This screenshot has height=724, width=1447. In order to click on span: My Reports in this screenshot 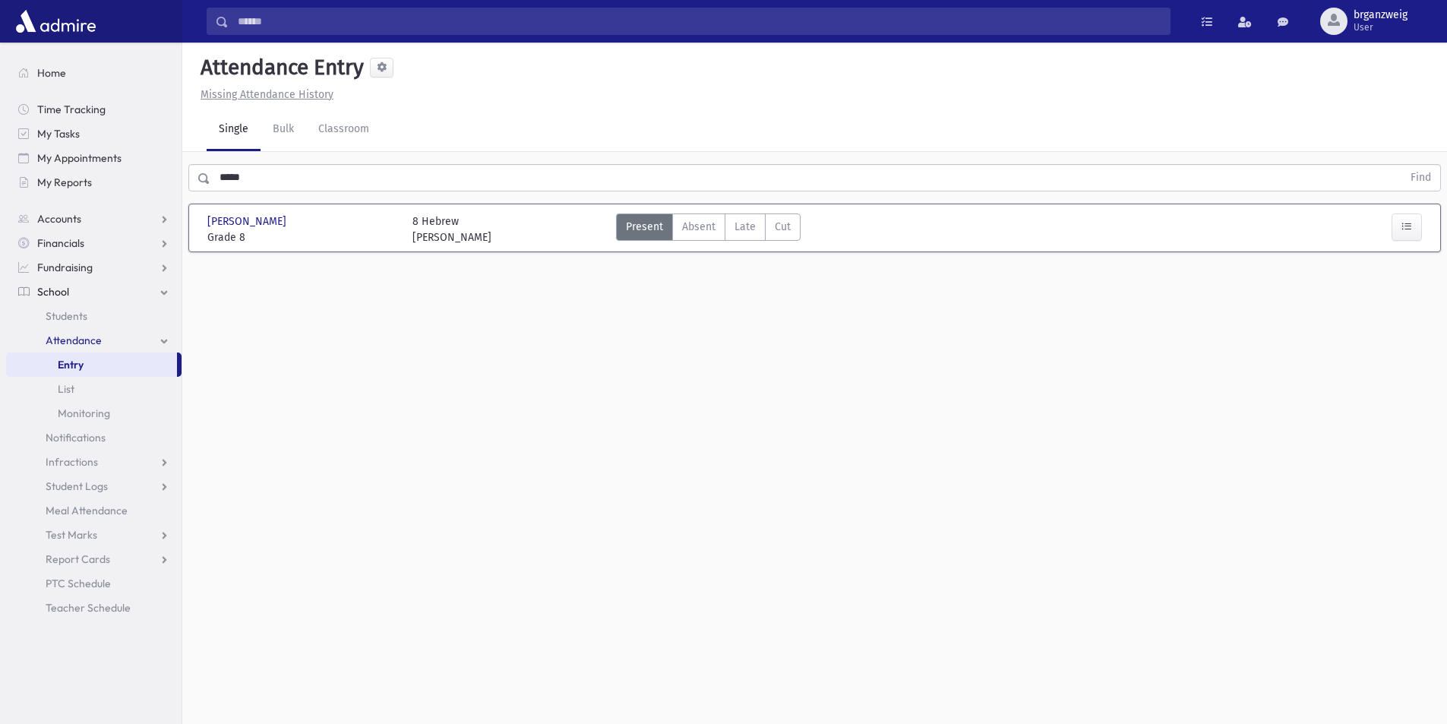, I will do `click(65, 182)`.